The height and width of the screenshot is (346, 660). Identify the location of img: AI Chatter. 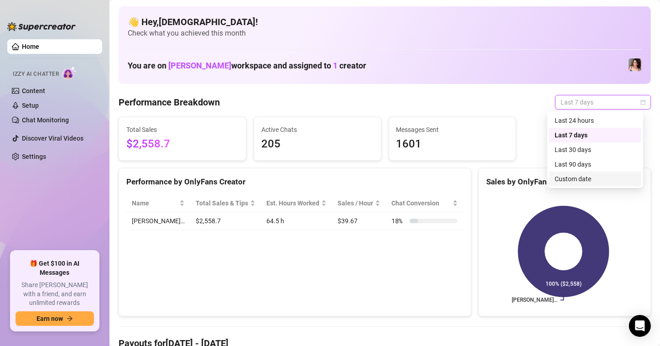
(69, 72).